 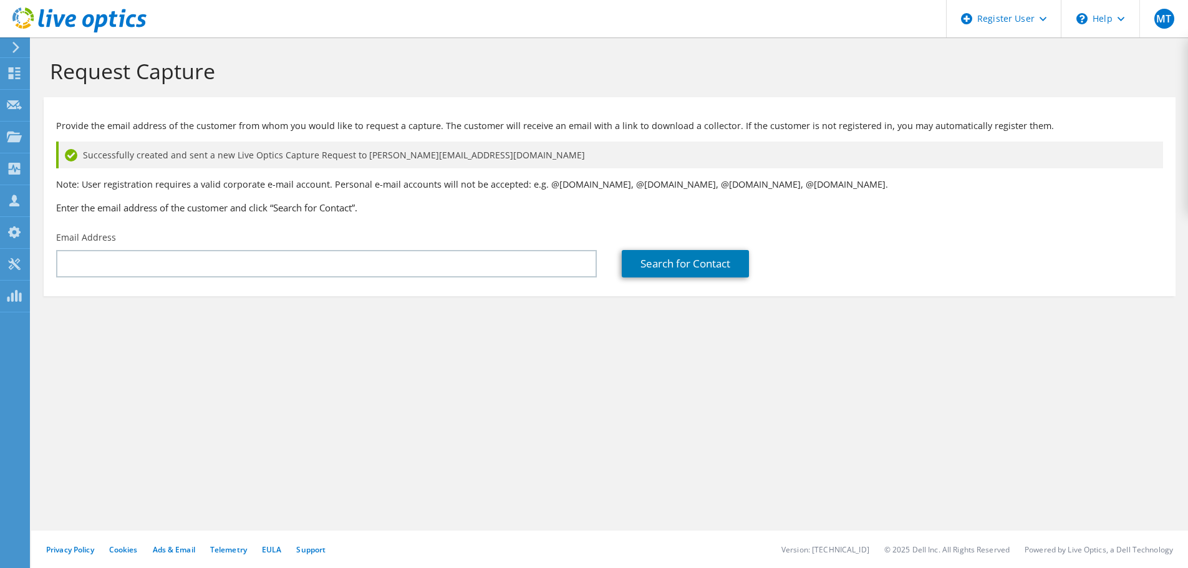 I want to click on a: Telemetry, so click(x=228, y=549).